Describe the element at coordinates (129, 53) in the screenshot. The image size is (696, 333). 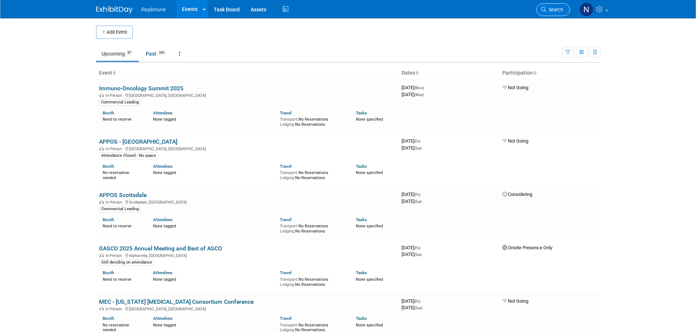
I see `span: 87` at that location.